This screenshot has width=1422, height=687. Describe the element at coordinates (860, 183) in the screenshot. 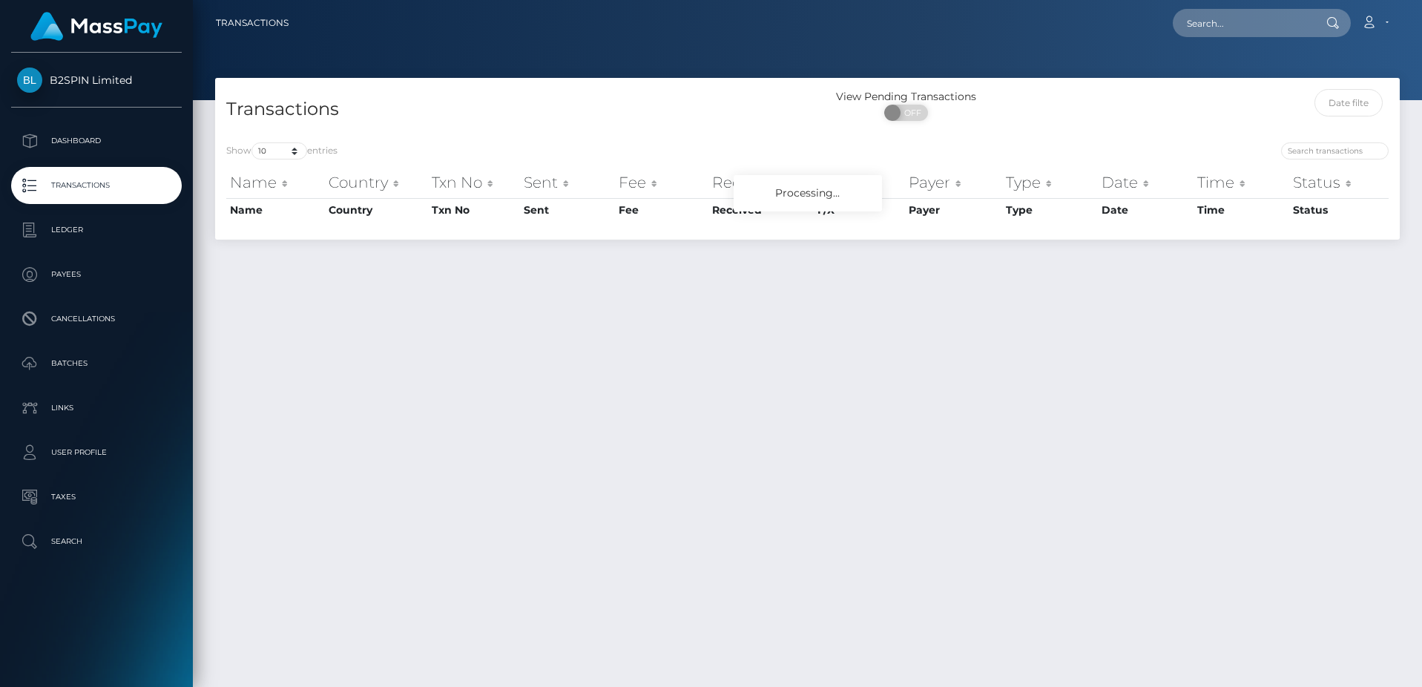

I see `th: F/X` at that location.